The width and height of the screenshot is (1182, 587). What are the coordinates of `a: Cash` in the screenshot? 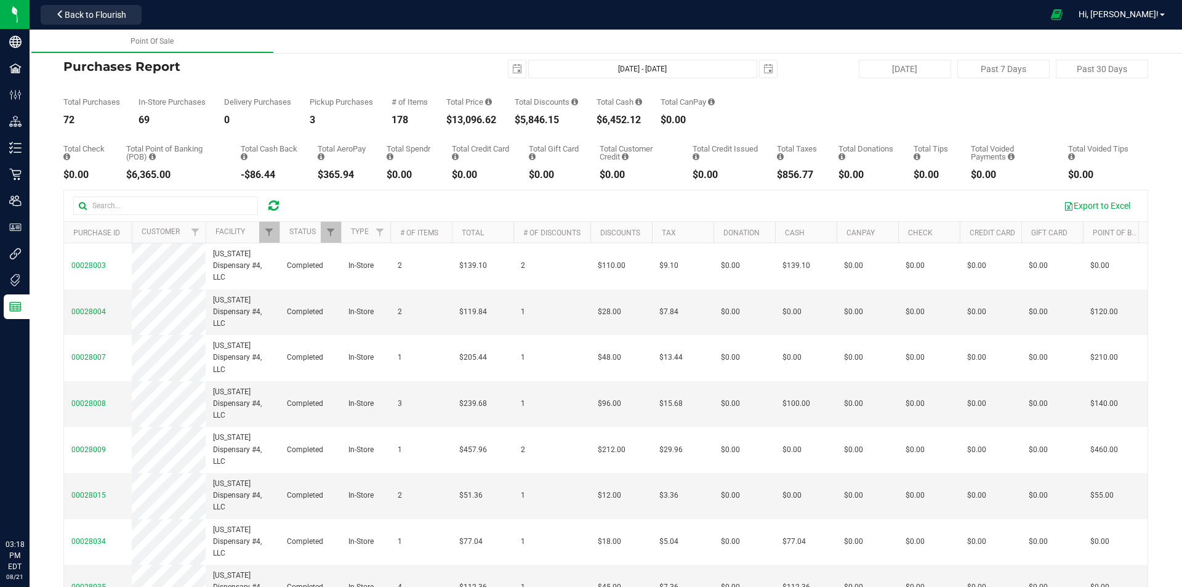 It's located at (795, 233).